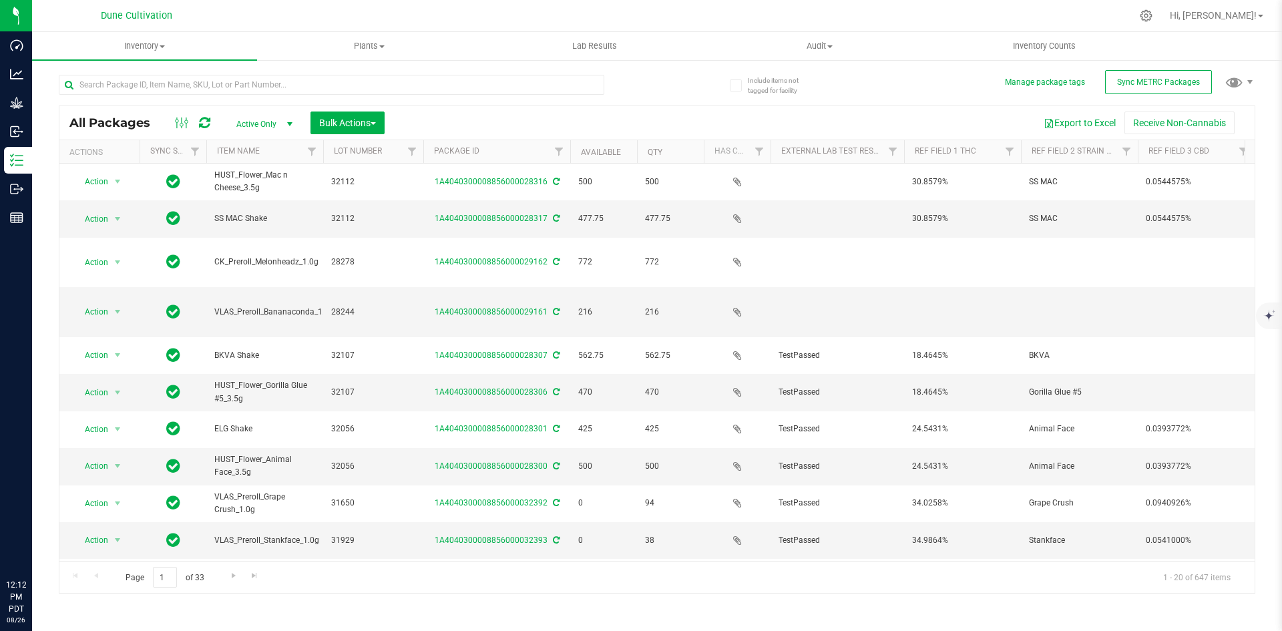 Image resolution: width=1282 pixels, height=631 pixels. What do you see at coordinates (491, 312) in the screenshot?
I see `a: 1A4040300008856000029161` at bounding box center [491, 312].